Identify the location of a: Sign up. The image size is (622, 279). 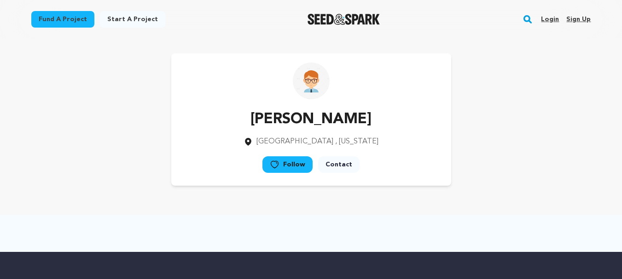
(578, 19).